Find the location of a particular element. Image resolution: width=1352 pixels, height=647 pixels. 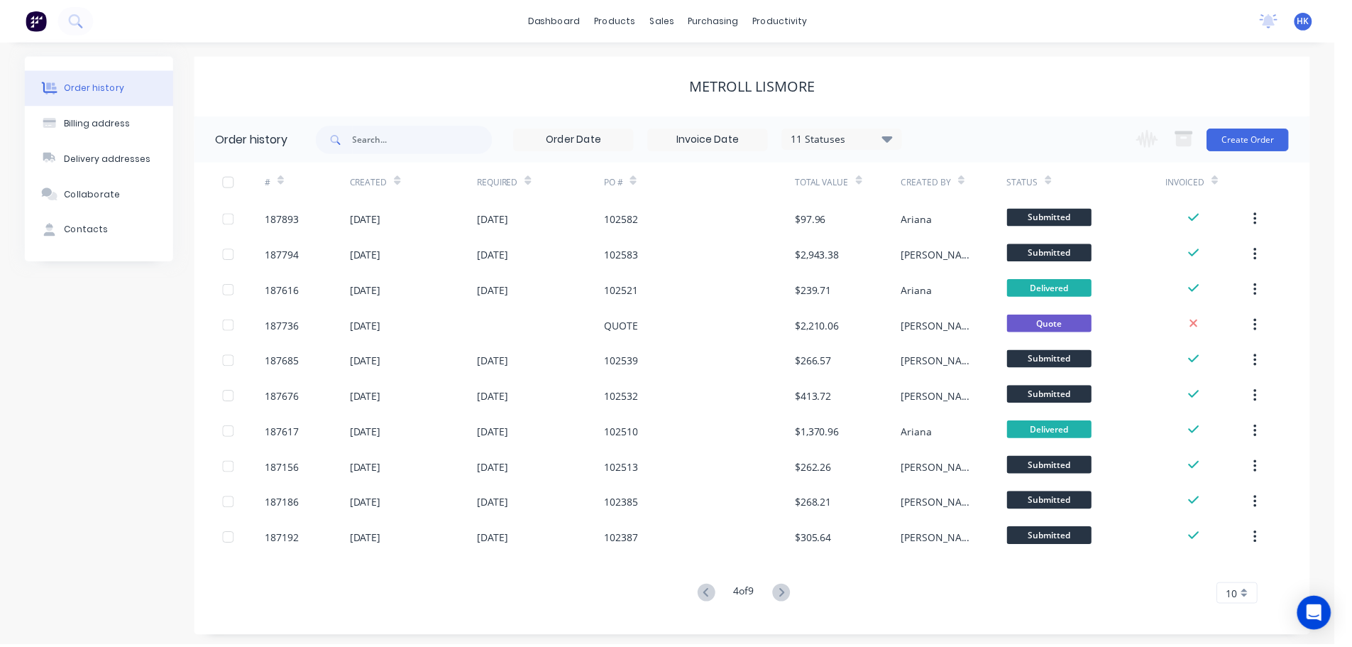

span: HK is located at coordinates (1309, 21).